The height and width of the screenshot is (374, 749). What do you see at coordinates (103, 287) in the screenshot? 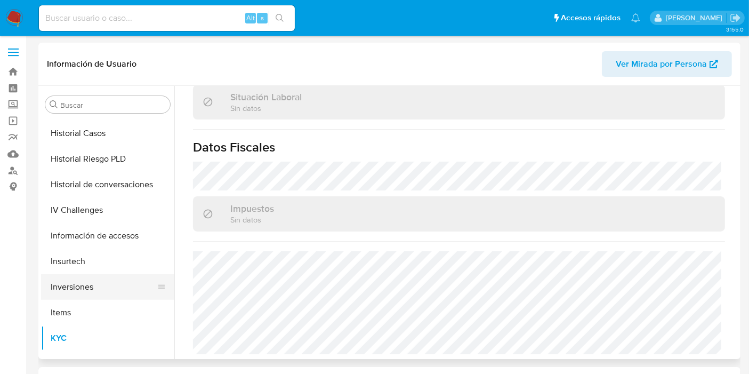
I see `button: Inversiones` at bounding box center [103, 287].